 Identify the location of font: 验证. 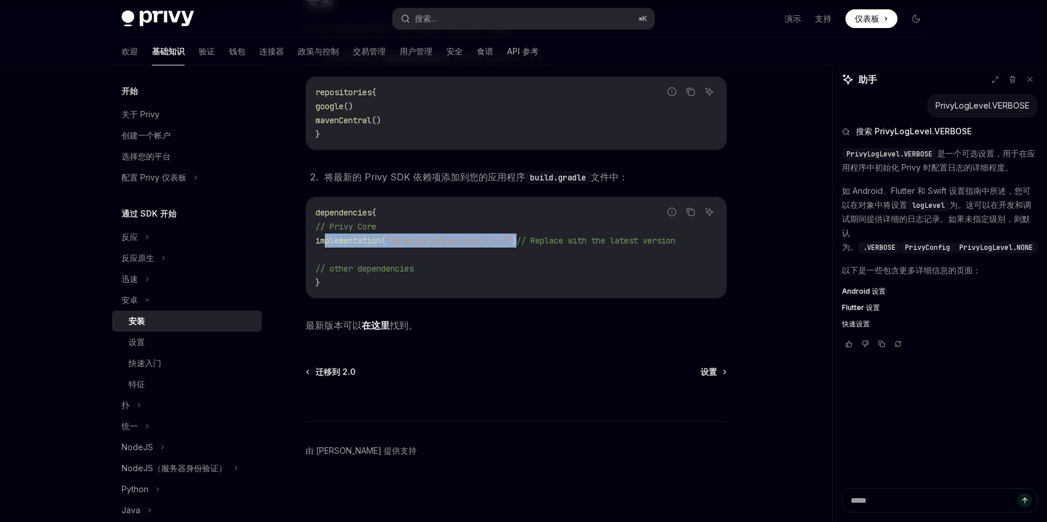
(207, 51).